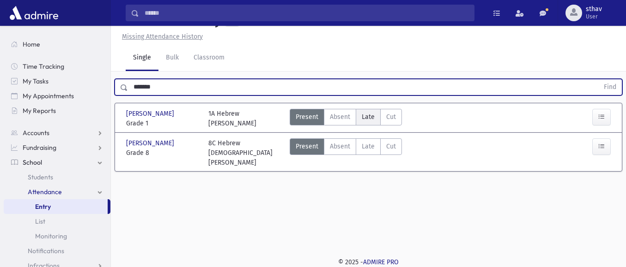 The image size is (626, 267). I want to click on span: Notifications, so click(46, 251).